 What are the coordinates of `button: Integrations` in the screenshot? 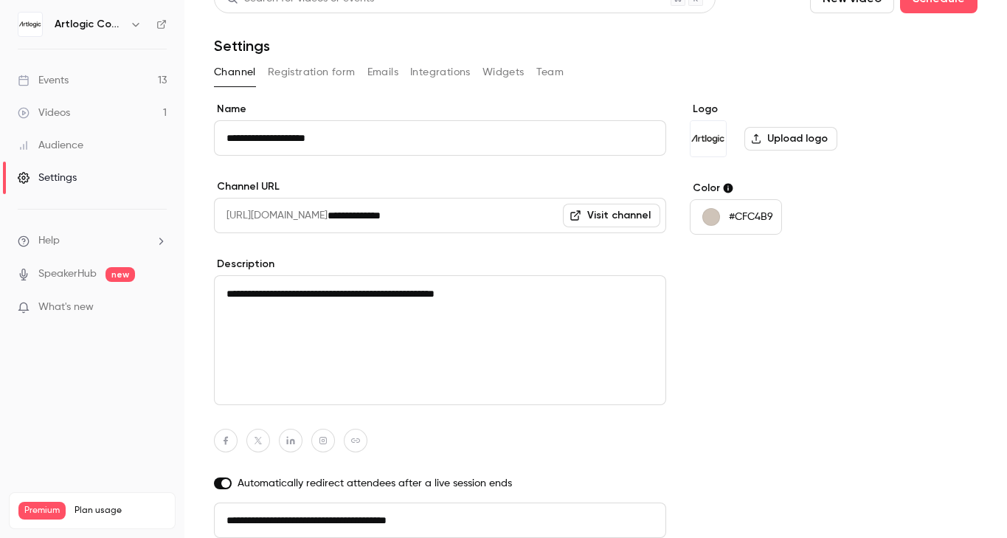 It's located at (440, 72).